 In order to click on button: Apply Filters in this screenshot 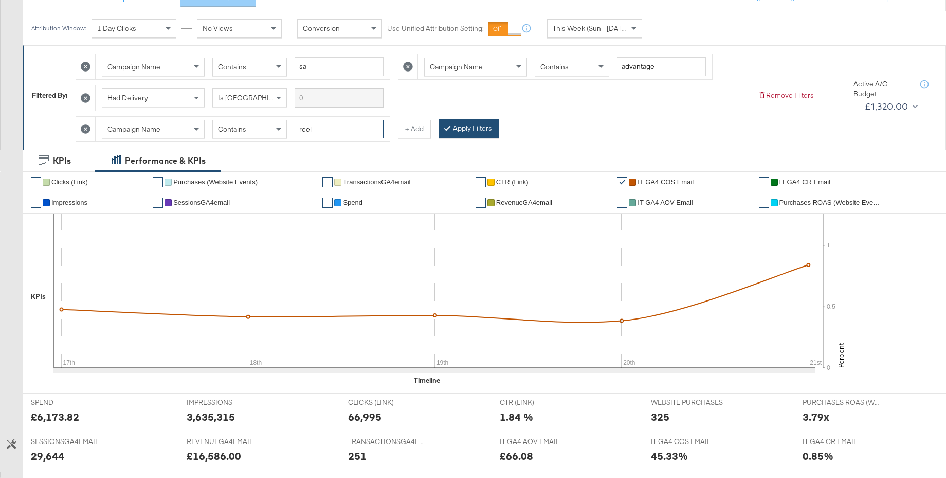, I will do `click(469, 129)`.